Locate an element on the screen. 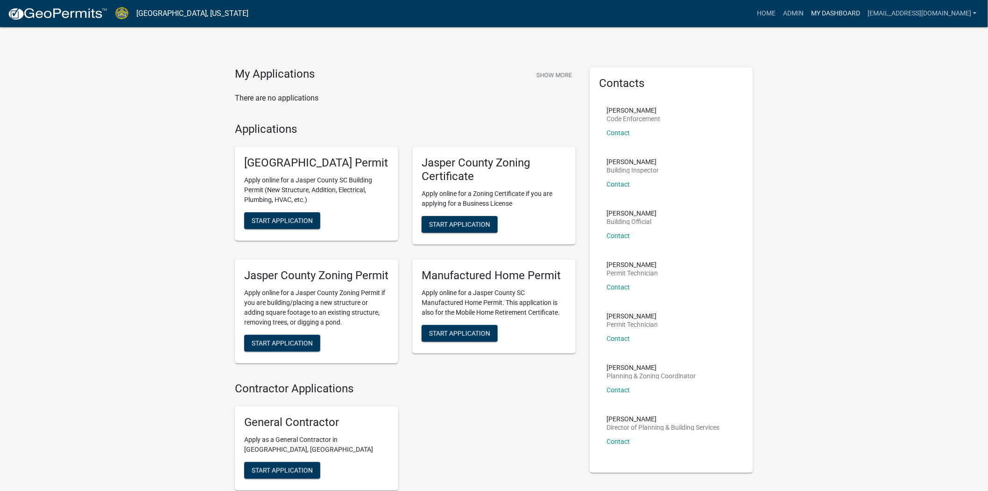 The image size is (988, 491). h5: Jasper County Zoning Permit is located at coordinates (317, 275).